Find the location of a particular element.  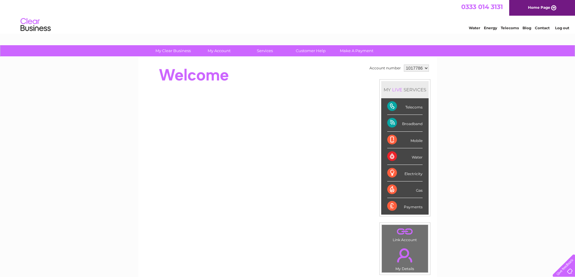

div: Mobile is located at coordinates (404, 140).